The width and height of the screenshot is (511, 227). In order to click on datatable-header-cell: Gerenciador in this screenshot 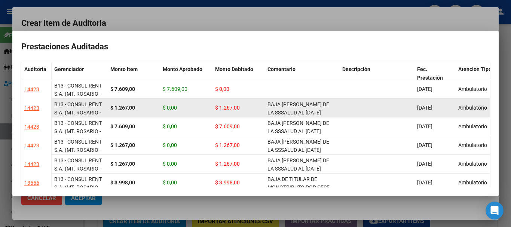, I will do `click(79, 77)`.